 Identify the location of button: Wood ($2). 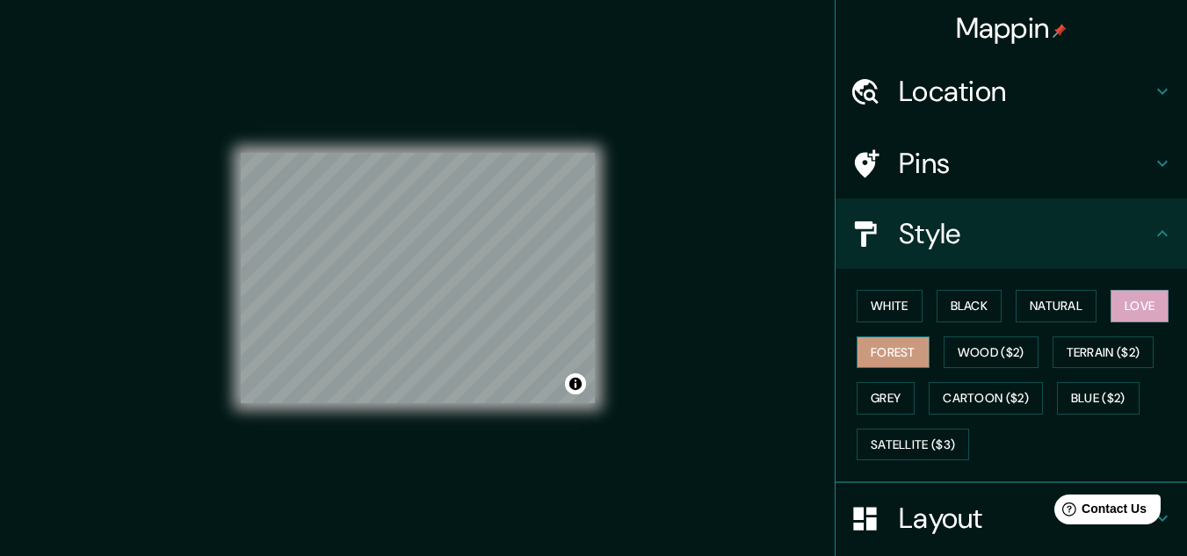
(991, 352).